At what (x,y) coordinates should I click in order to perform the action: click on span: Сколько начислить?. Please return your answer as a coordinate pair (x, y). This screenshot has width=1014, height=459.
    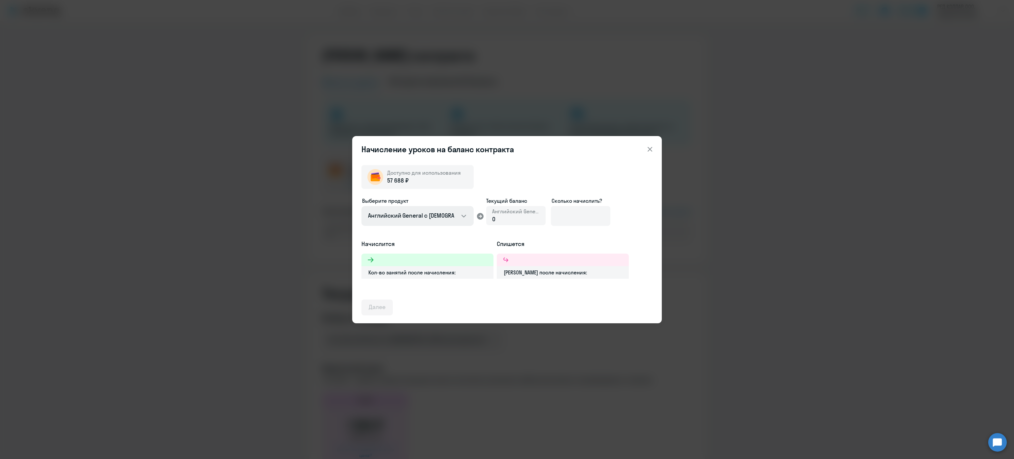
    Looking at the image, I should click on (577, 201).